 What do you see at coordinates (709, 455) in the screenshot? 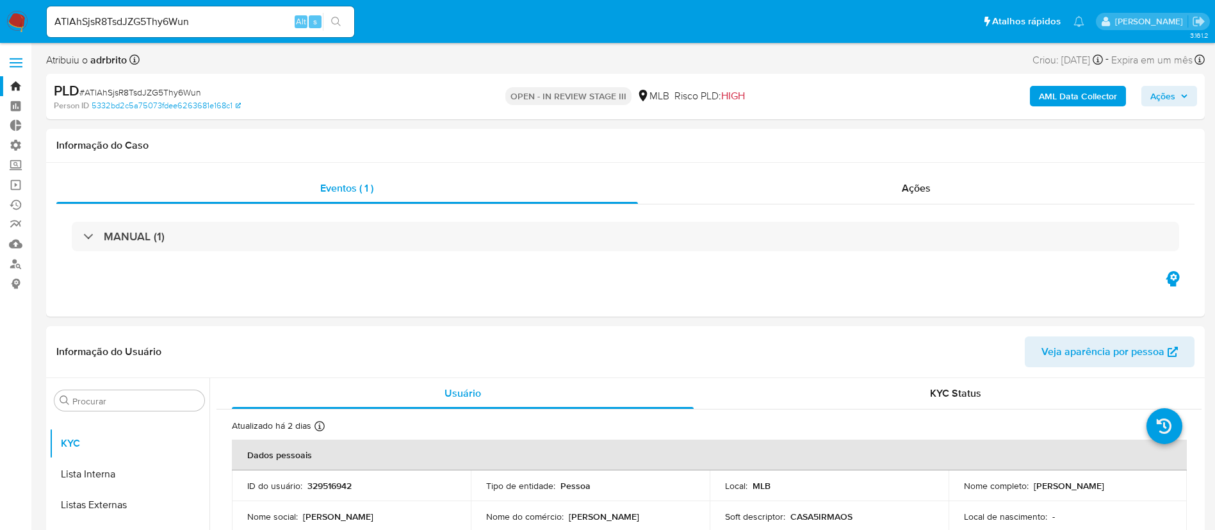
I see `th: Dados pessoais` at bounding box center [709, 455].